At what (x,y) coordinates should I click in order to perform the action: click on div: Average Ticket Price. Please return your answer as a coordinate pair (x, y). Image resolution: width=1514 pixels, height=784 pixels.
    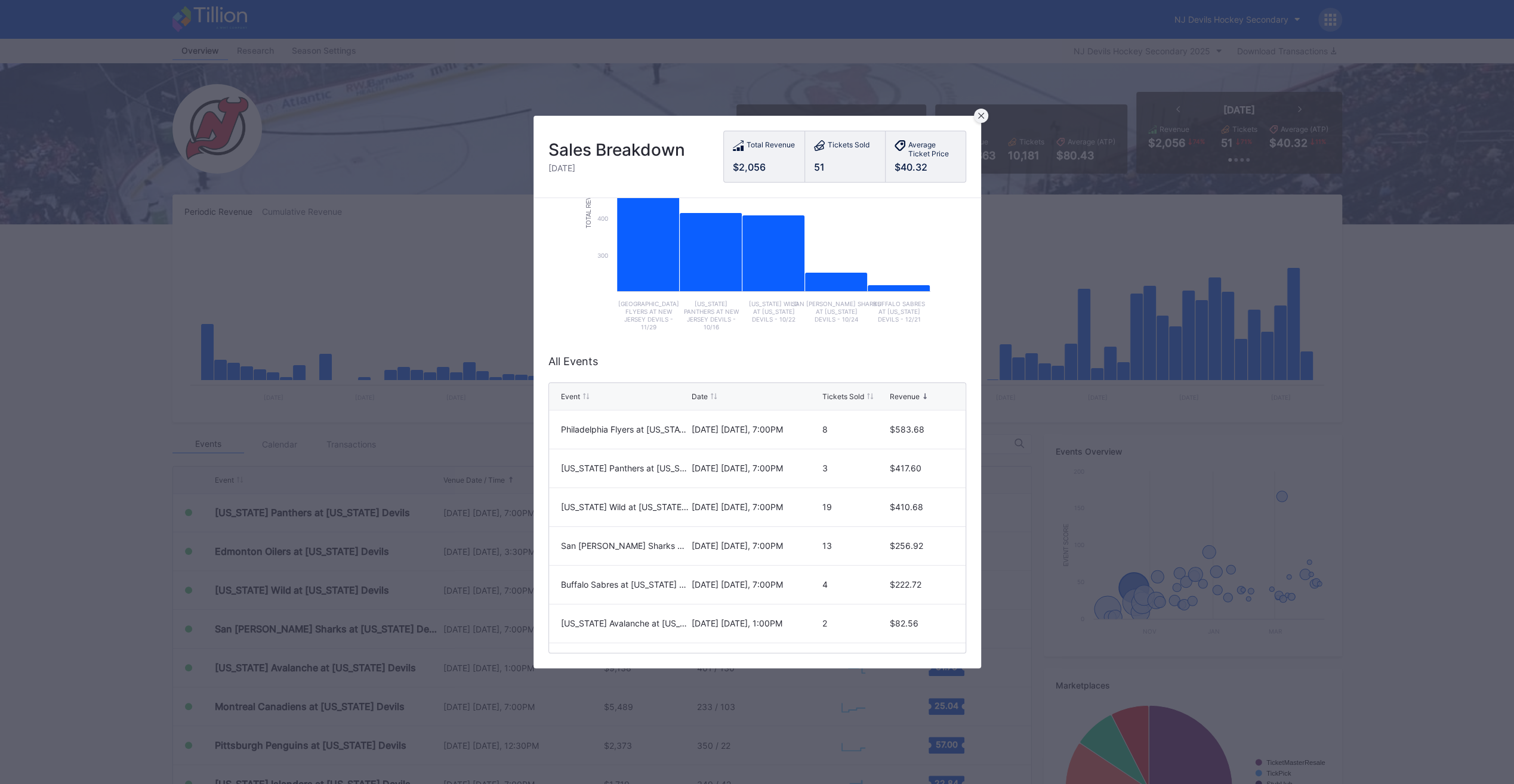
    Looking at the image, I should click on (932, 149).